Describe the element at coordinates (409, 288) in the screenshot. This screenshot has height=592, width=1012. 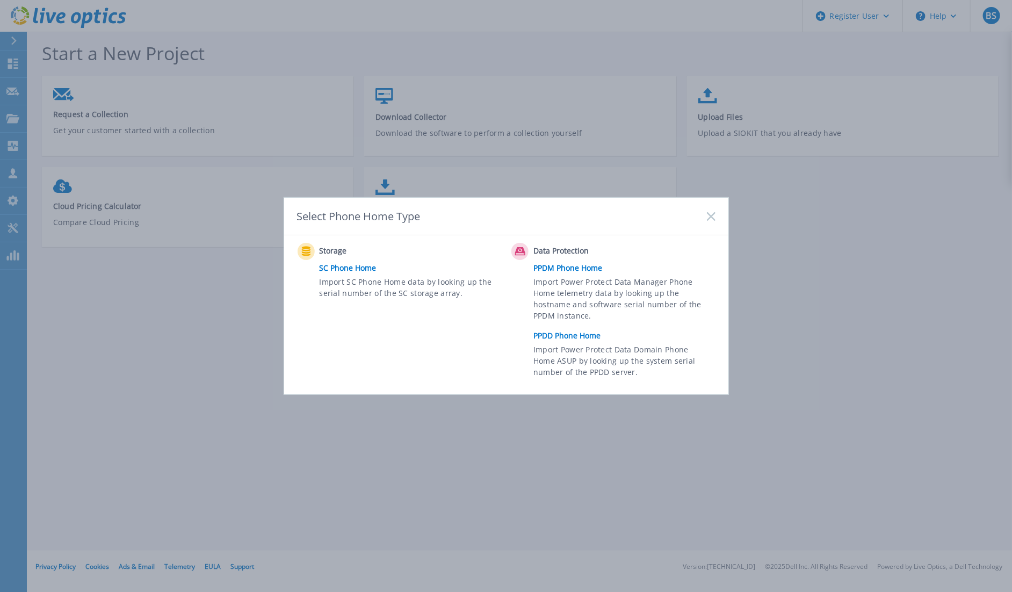
I see `span: Import SC Phone Home data by looking up the serial number of the SC storage array.` at that location.